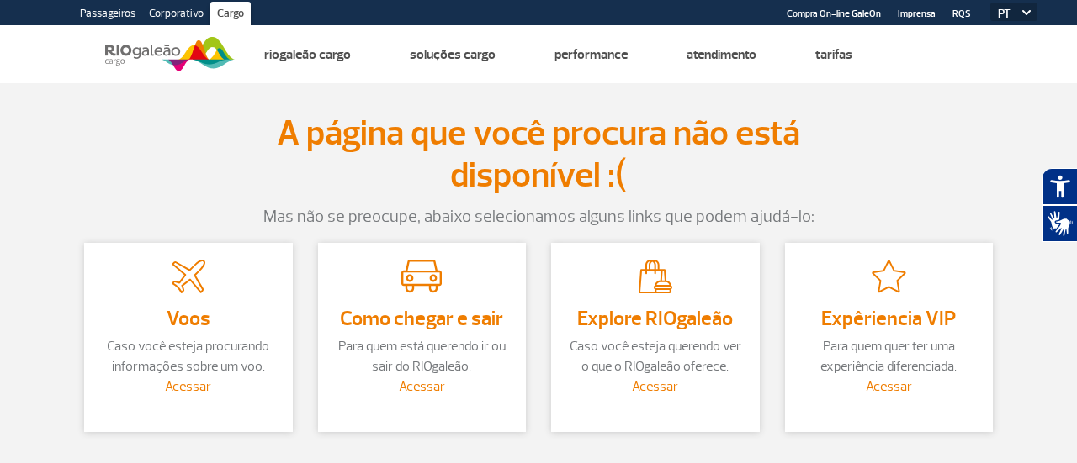 Image resolution: width=1077 pixels, height=463 pixels. What do you see at coordinates (1059, 187) in the screenshot?
I see `button: Abrir recursos assistivos.` at bounding box center [1059, 187].